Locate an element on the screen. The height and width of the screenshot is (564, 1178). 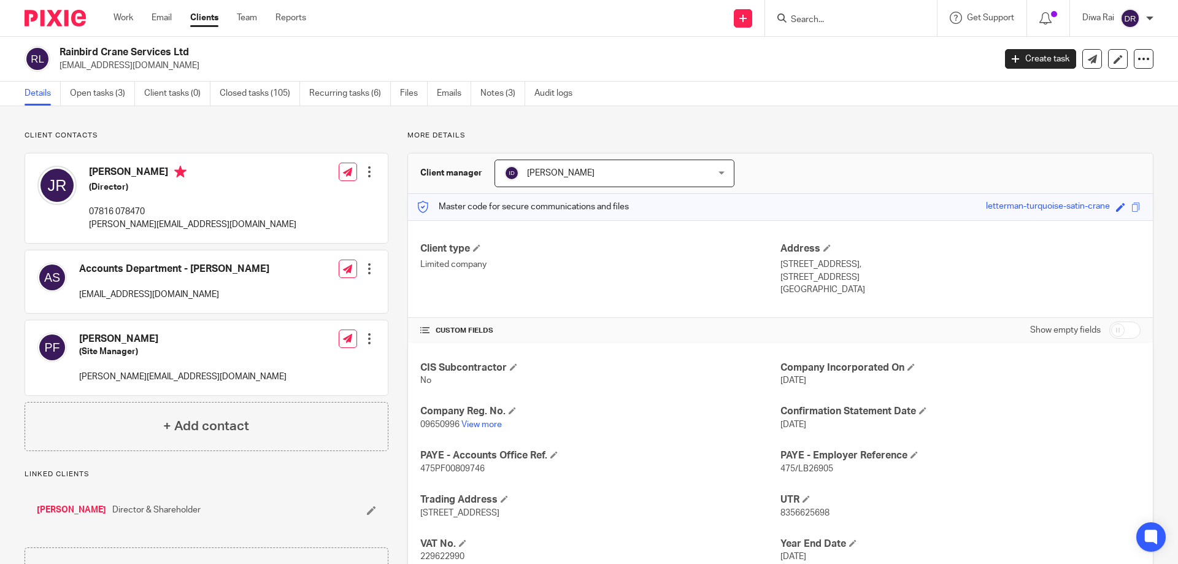
a: Recurring tasks (6) is located at coordinates (350, 93).